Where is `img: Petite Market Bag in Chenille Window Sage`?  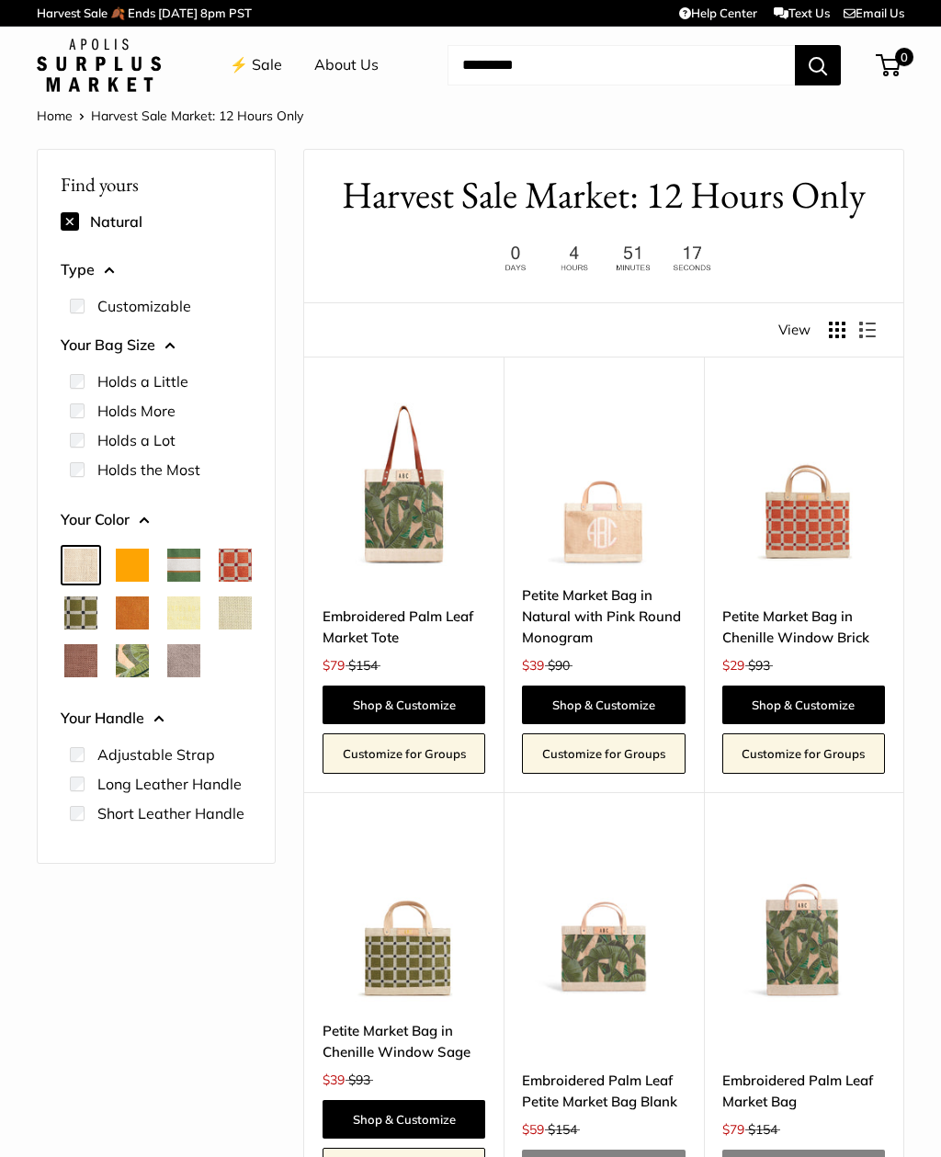 img: Petite Market Bag in Chenille Window Sage is located at coordinates (403, 919).